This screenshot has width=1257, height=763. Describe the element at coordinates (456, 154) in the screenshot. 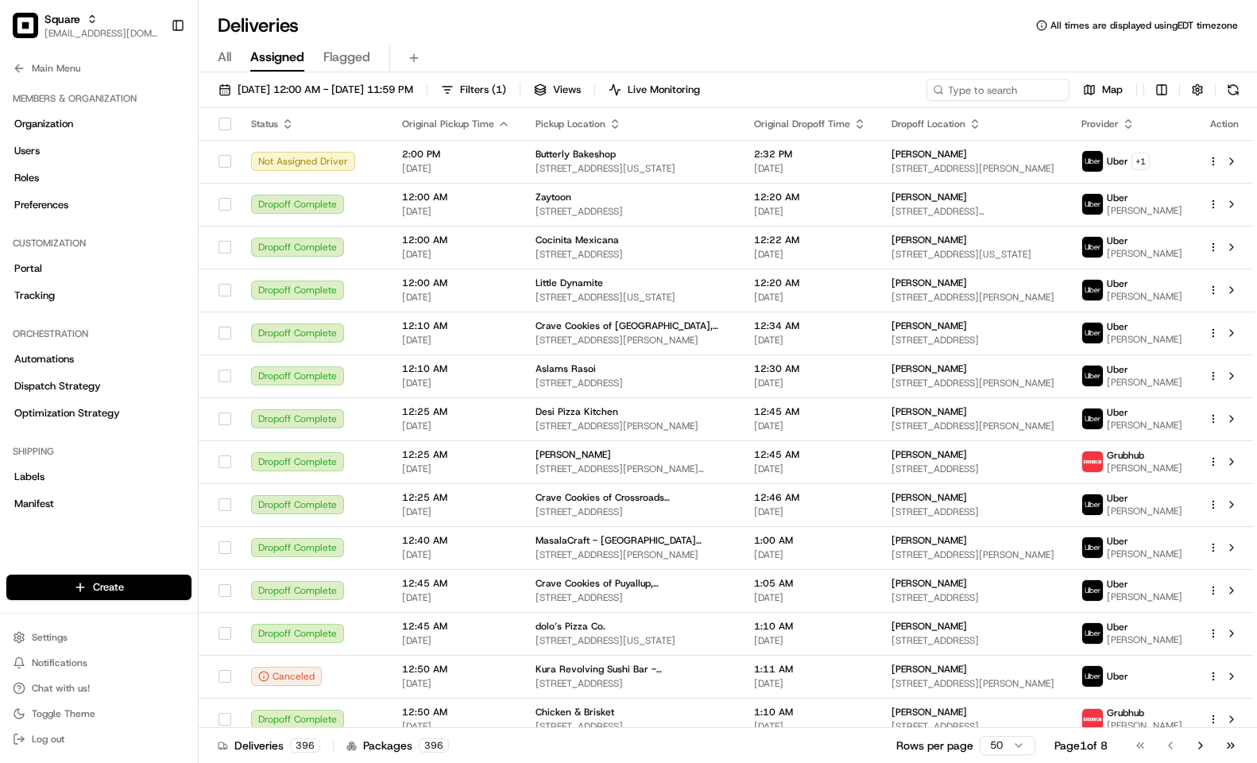

I see `span: 2:00 PM` at that location.